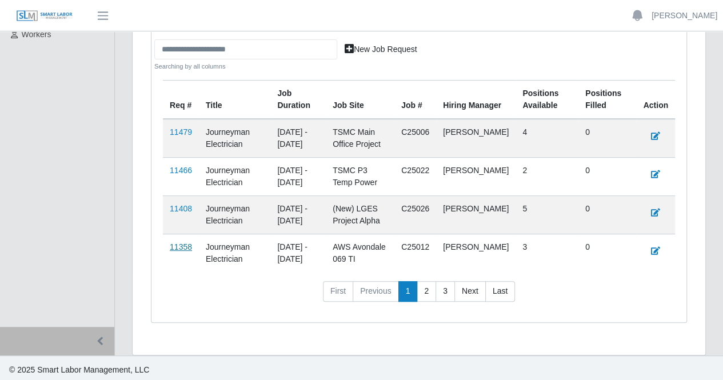  I want to click on span: Workers, so click(37, 34).